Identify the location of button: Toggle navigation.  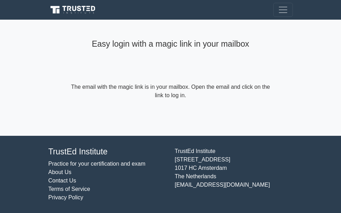
(283, 10).